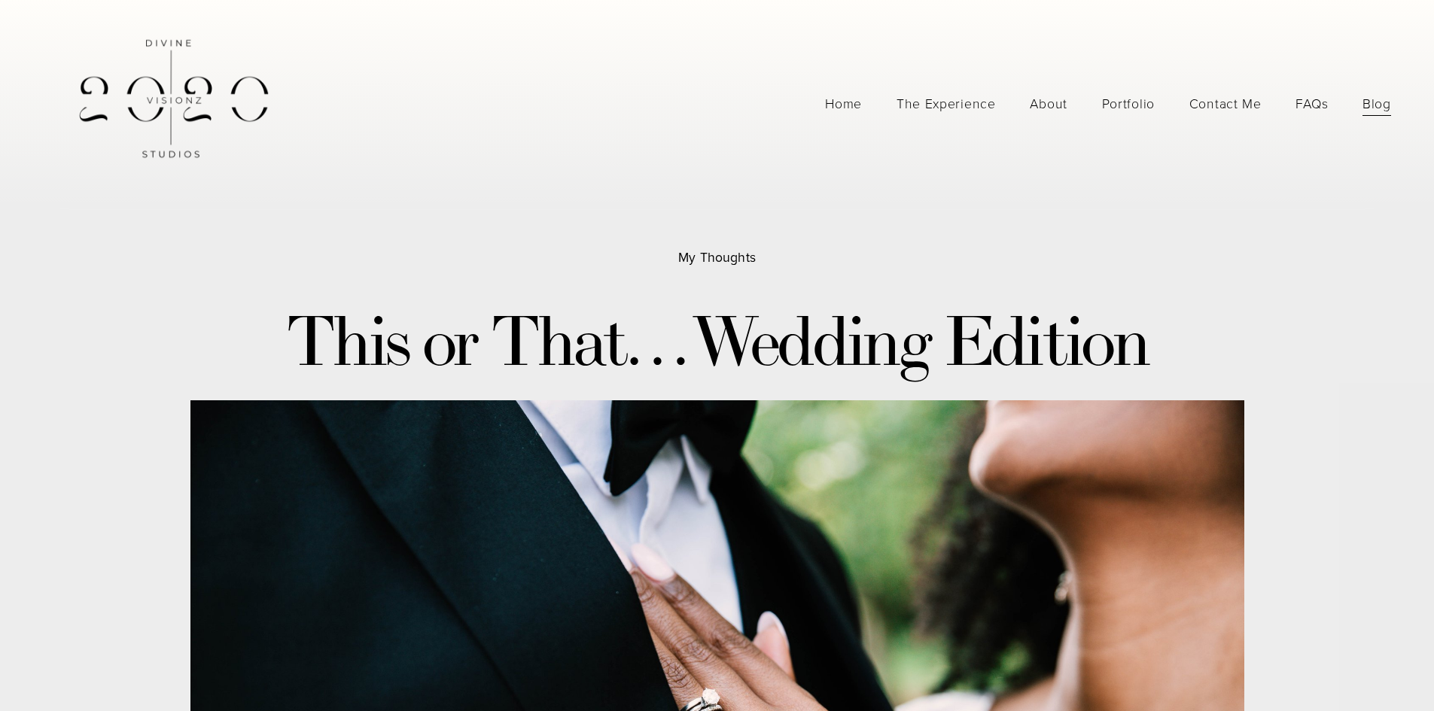 The width and height of the screenshot is (1434, 711). What do you see at coordinates (717, 257) in the screenshot?
I see `a: My Thoughts` at bounding box center [717, 257].